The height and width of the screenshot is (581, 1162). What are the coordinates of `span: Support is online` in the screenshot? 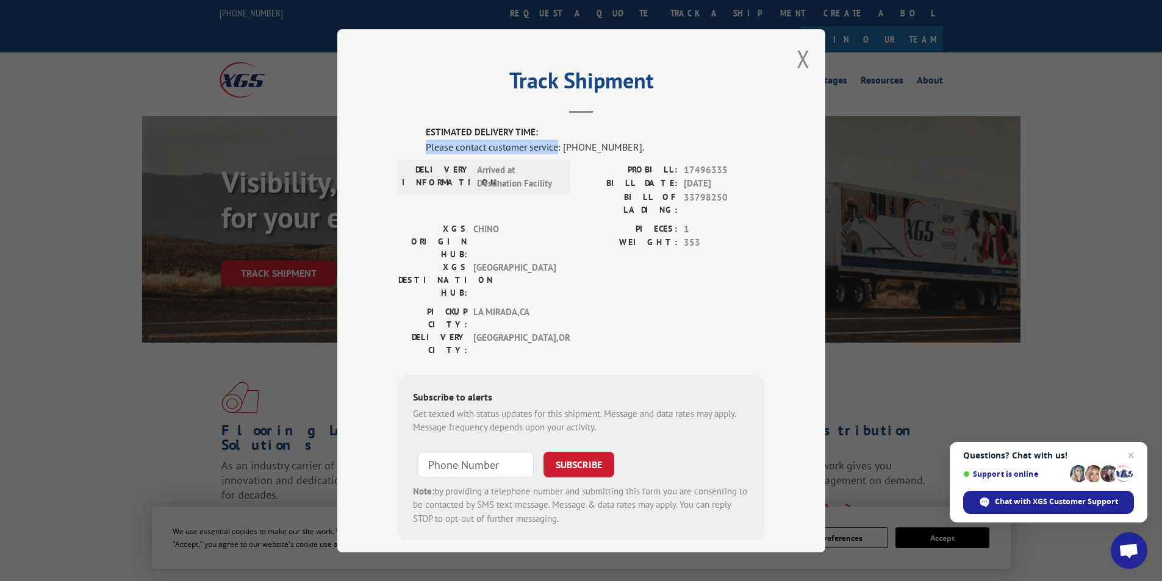 It's located at (1014, 474).